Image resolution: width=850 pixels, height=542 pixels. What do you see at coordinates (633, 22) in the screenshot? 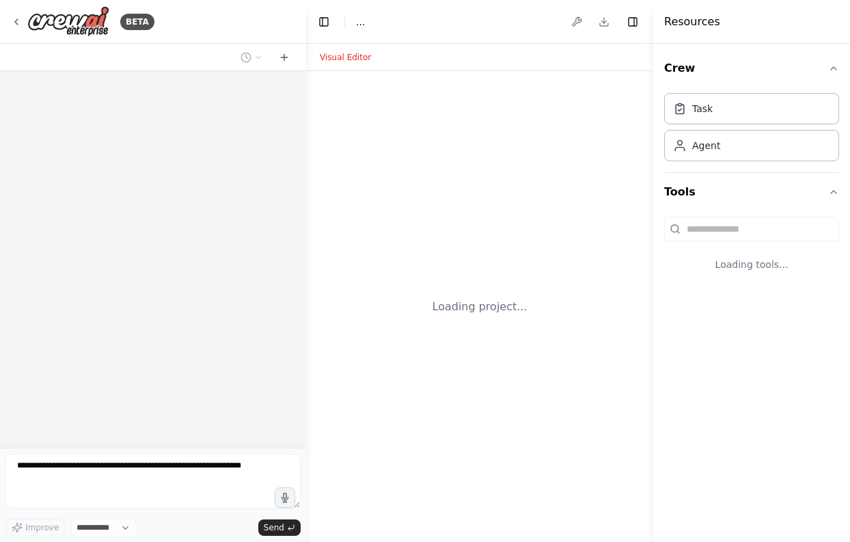
I see `button: Hide right sidebar` at bounding box center [633, 22].